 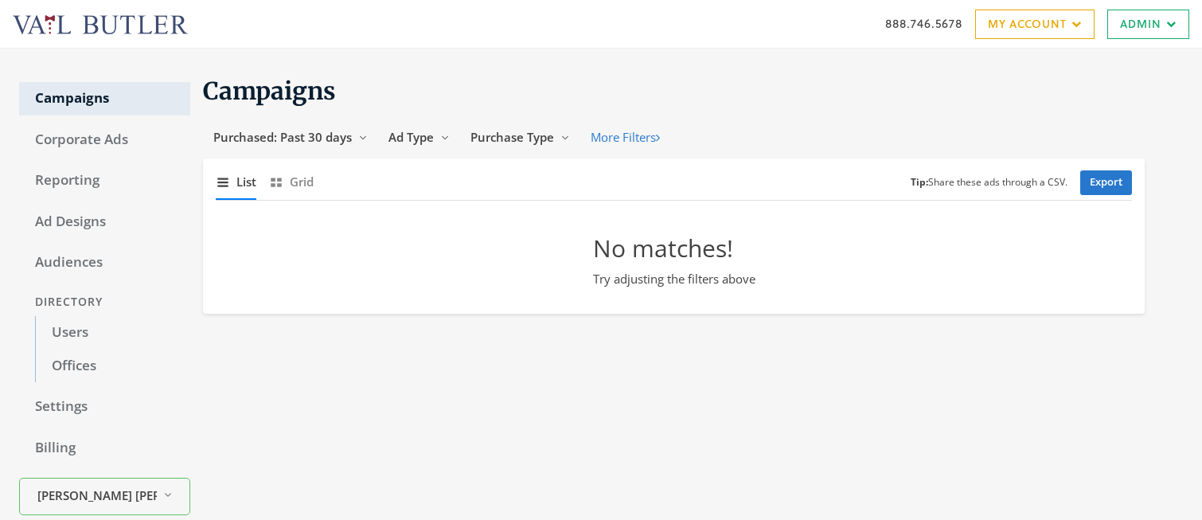 I want to click on a: 888.746.5678, so click(x=924, y=23).